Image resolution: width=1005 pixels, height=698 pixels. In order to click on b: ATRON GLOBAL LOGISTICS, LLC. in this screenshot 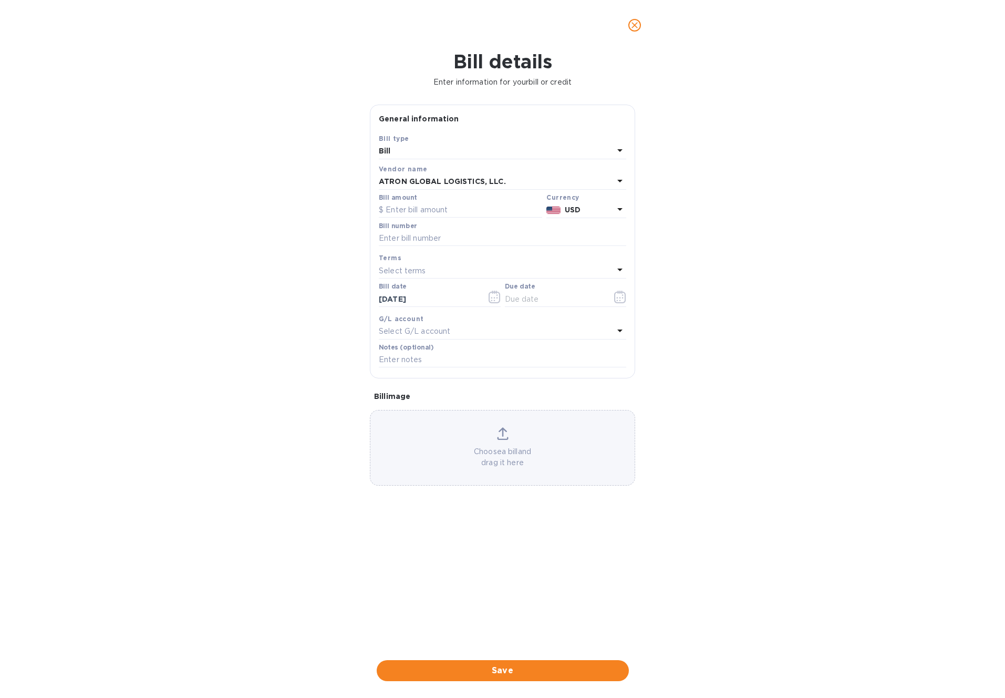, I will do `click(442, 181)`.